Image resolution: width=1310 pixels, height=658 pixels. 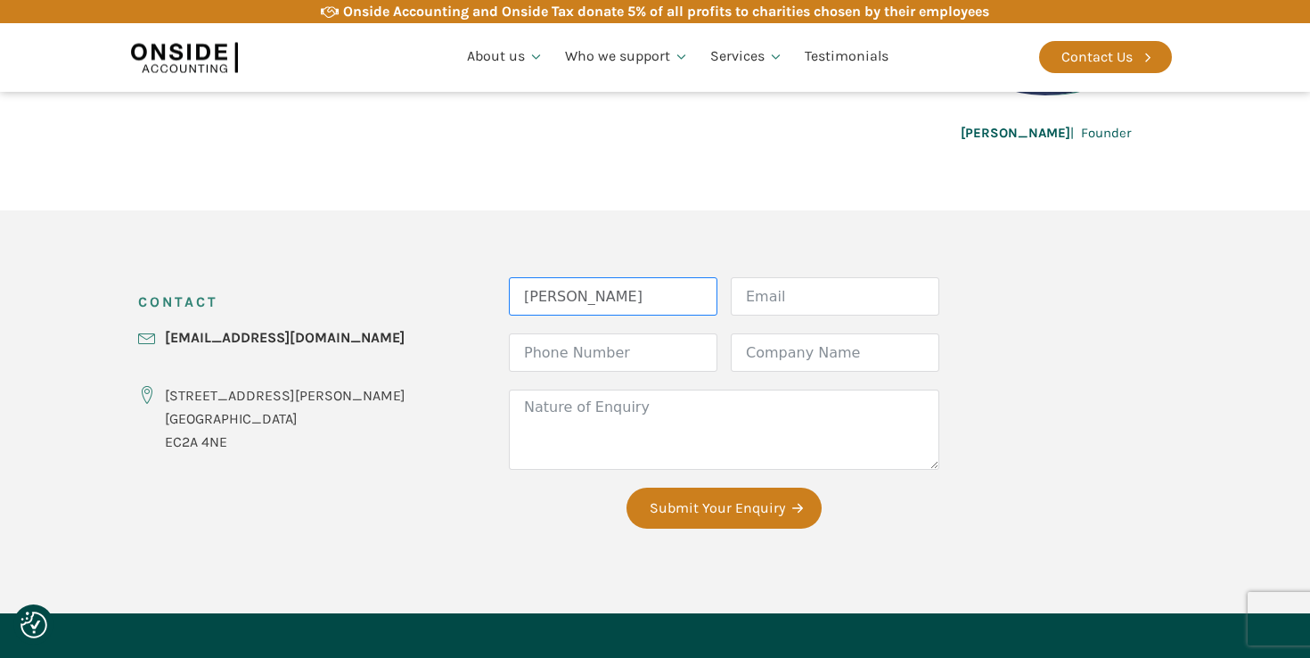 I want to click on input: Company Name, so click(x=835, y=352).